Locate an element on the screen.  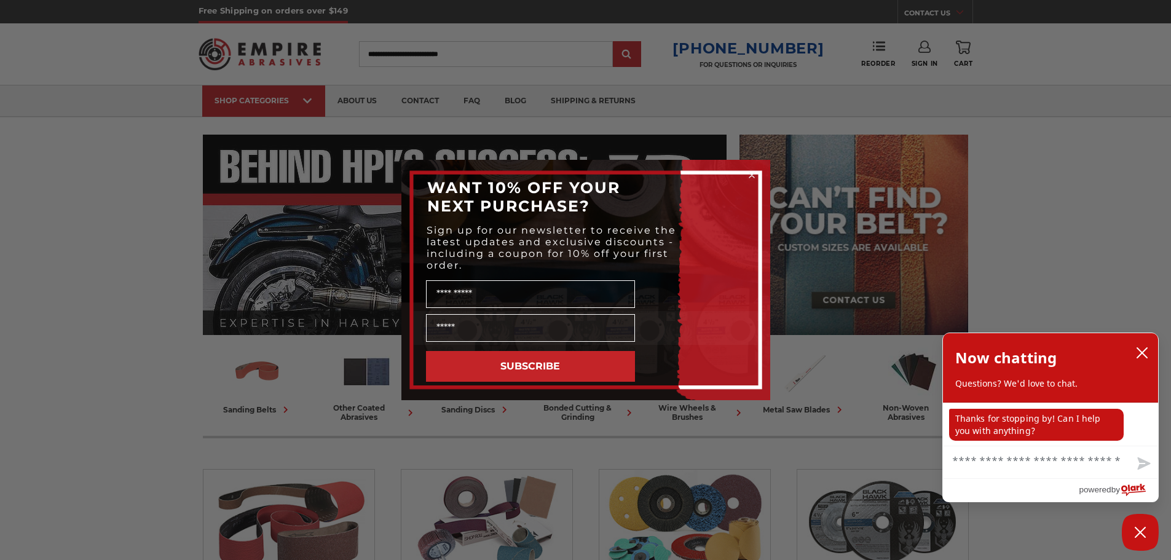
button: SUBSCRIBE is located at coordinates (530, 366).